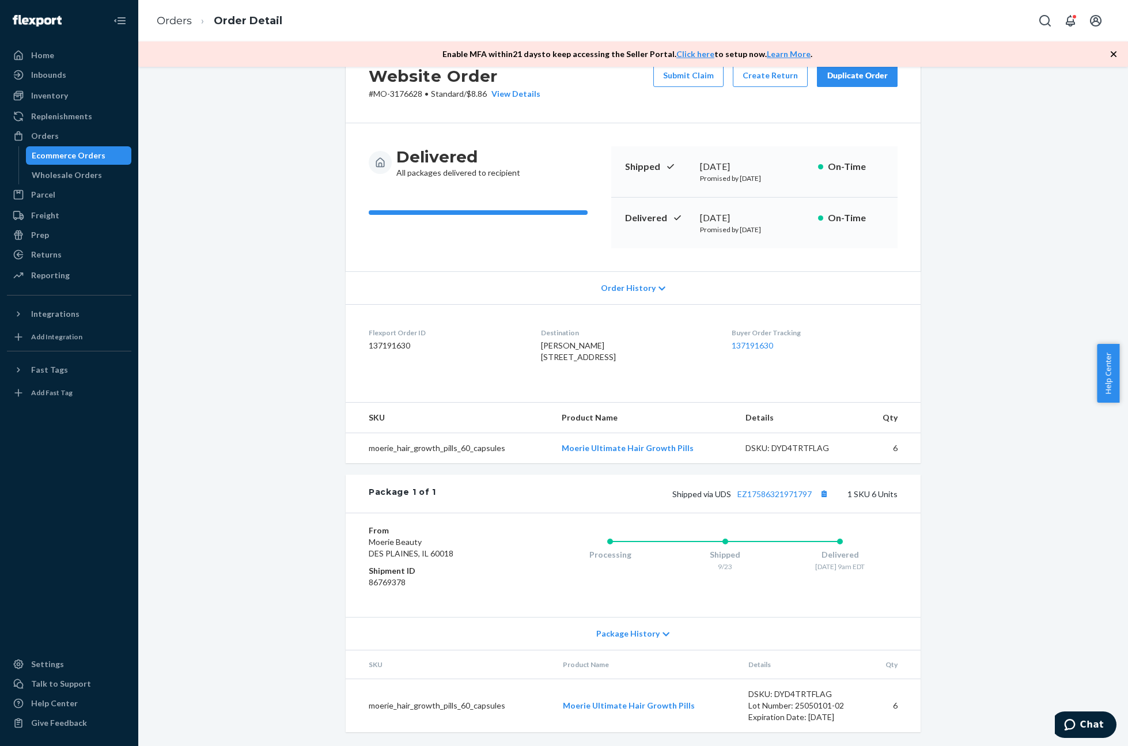 This screenshot has height=746, width=1128. Describe the element at coordinates (67, 175) in the screenshot. I see `div: Wholesale Orders` at that location.